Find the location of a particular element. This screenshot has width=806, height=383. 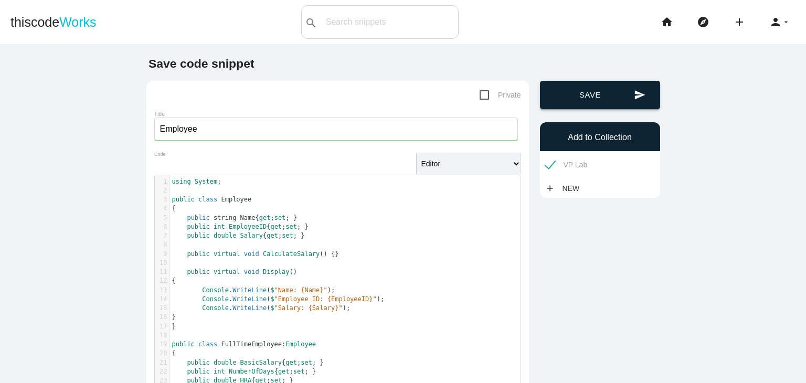

a: addNew is located at coordinates (565, 188).